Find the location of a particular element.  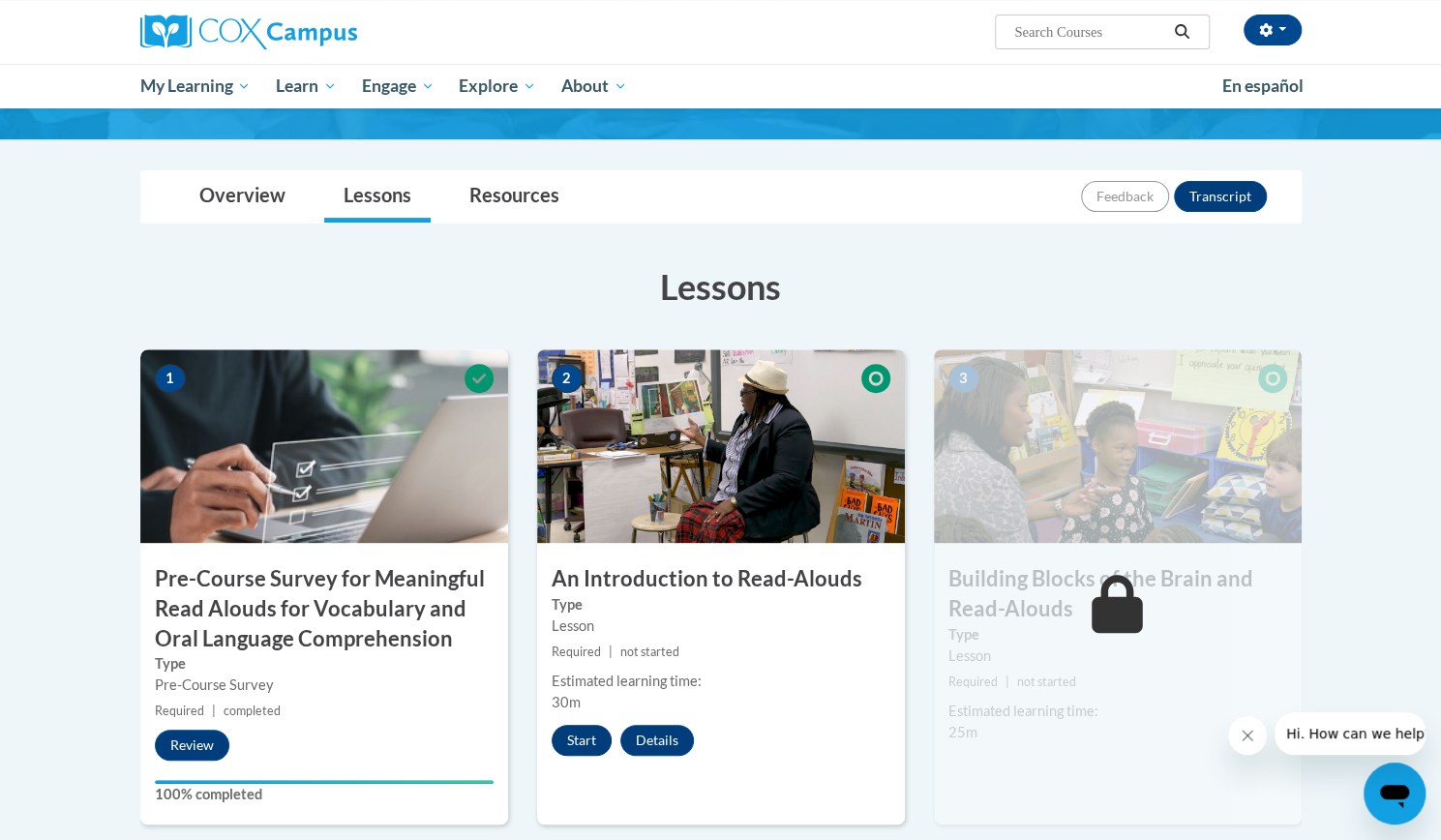

span: Explore is located at coordinates (498, 86).